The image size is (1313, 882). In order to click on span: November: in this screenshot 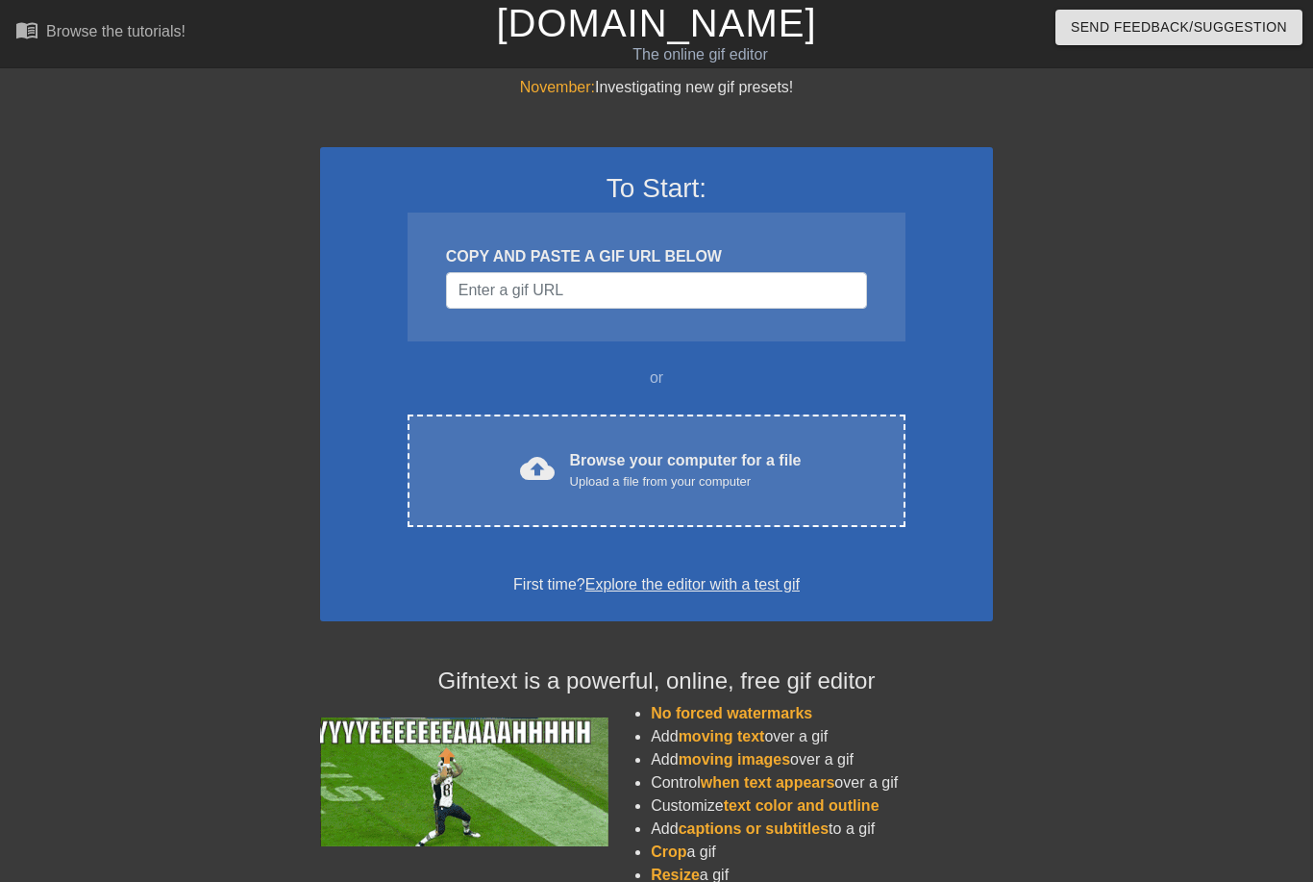, I will do `click(558, 87)`.